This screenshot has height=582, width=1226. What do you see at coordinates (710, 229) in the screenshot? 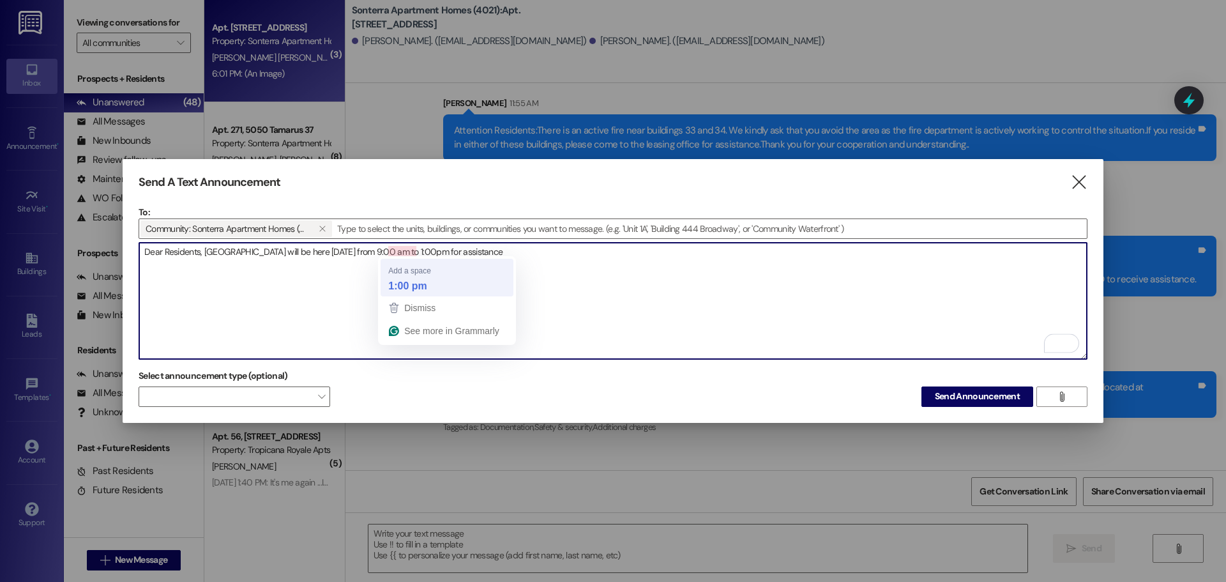
I see `input: Type to select the units, buildings, or communities you want to message. (e.g. 'Unit 1A', 'Buildi...` at bounding box center [710, 229].